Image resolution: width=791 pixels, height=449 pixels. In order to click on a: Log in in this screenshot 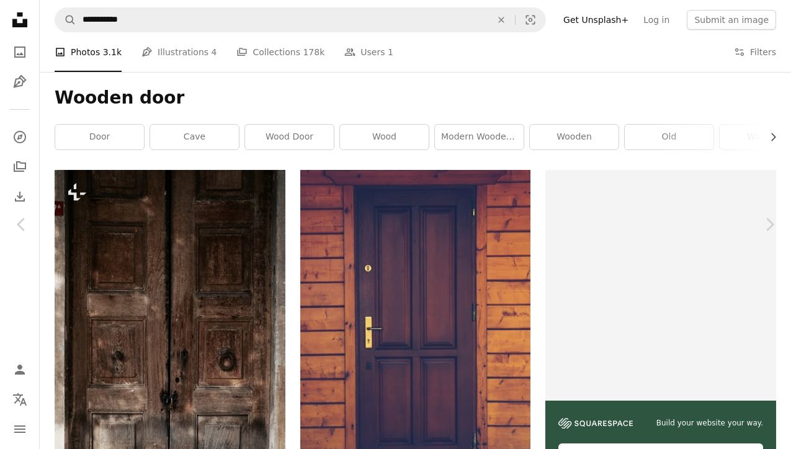, I will do `click(656, 20)`.